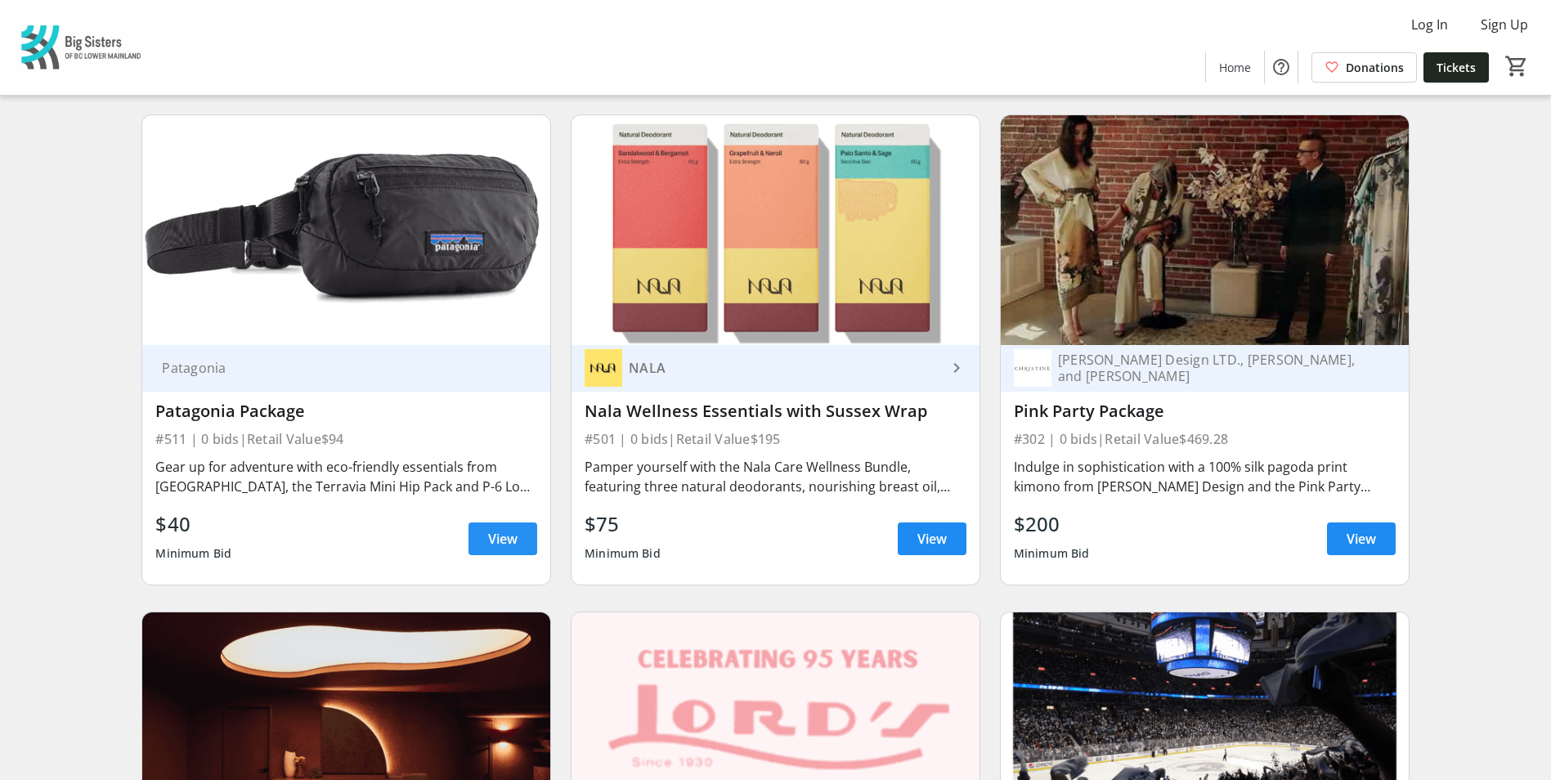 The image size is (1551, 780). What do you see at coordinates (1364, 67) in the screenshot?
I see `a: Donations` at bounding box center [1364, 67].